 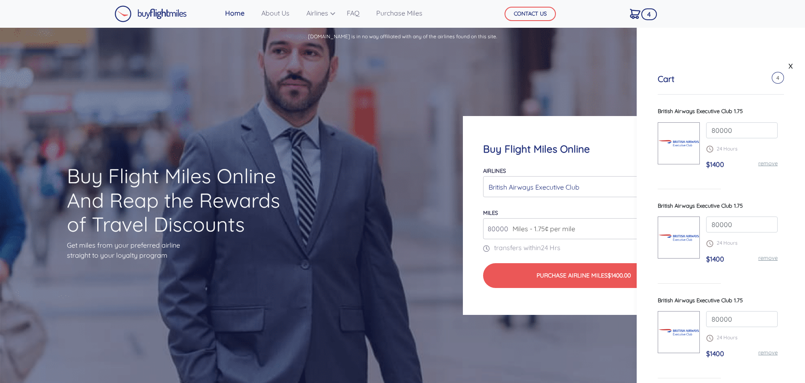 I want to click on p: transfers within, so click(x=583, y=248).